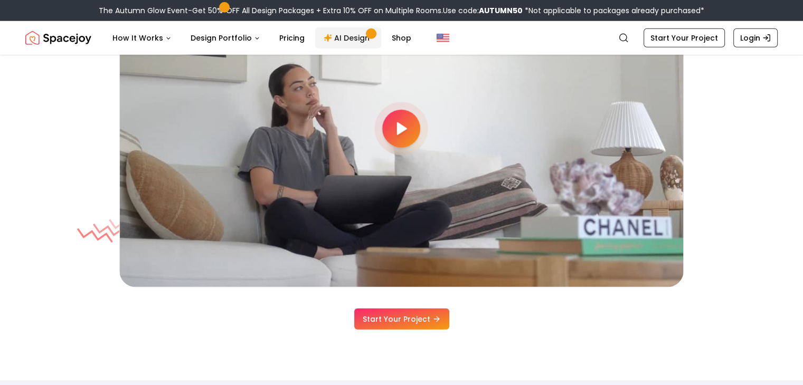 The height and width of the screenshot is (385, 803). I want to click on nav: Main, so click(262, 38).